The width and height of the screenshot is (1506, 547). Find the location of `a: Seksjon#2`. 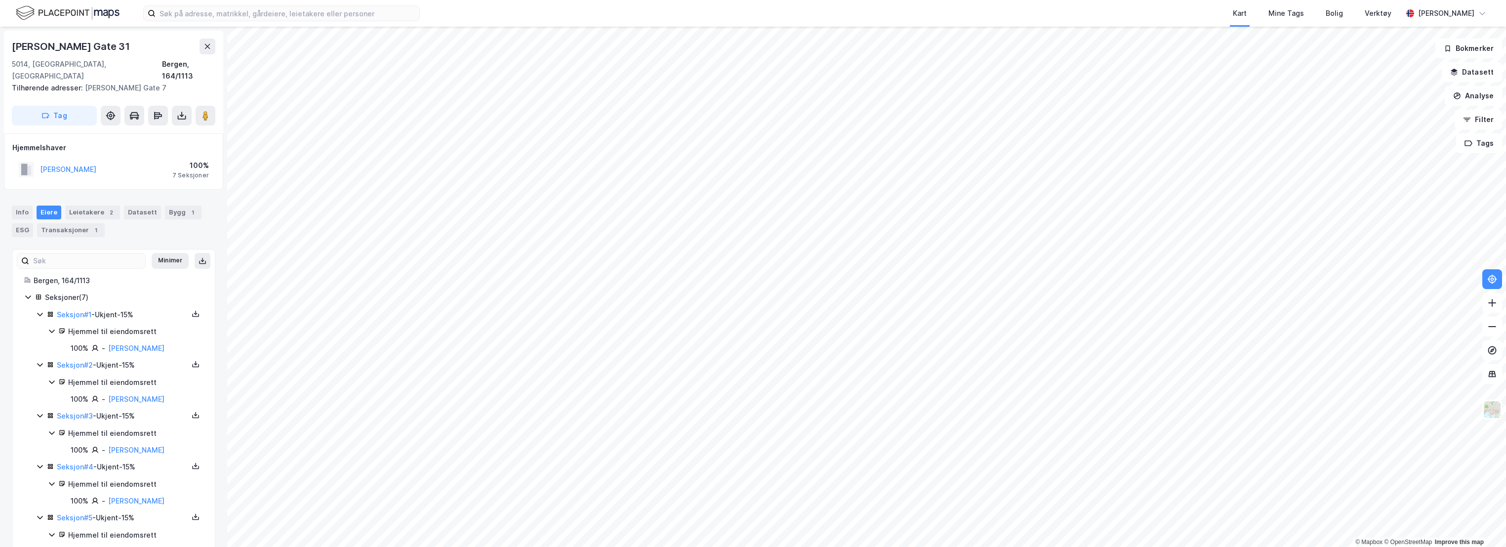

a: Seksjon#2 is located at coordinates (75, 365).